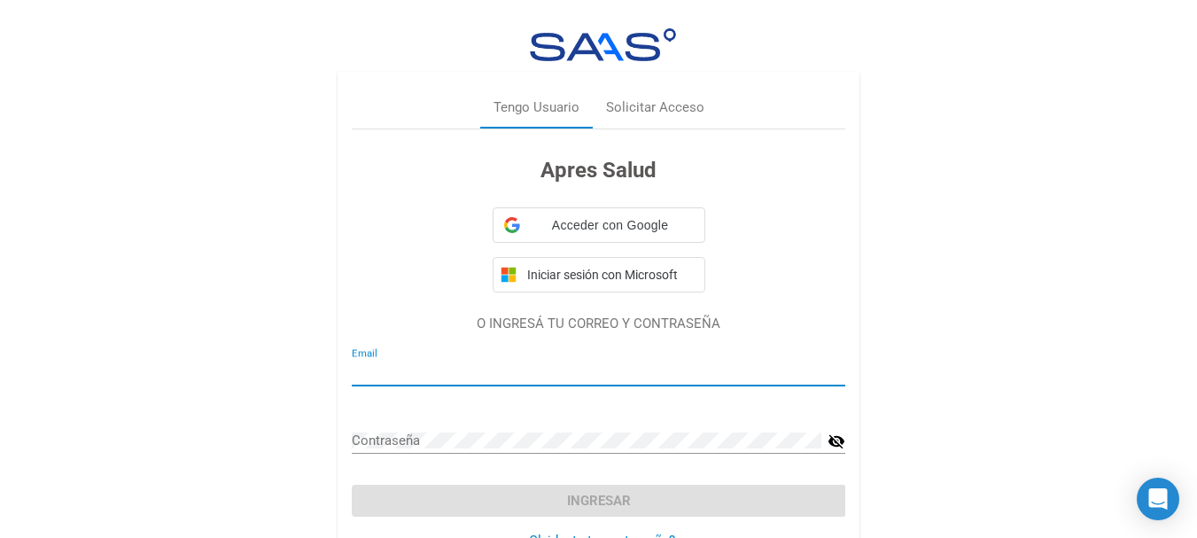 Image resolution: width=1197 pixels, height=538 pixels. Describe the element at coordinates (598, 323) in the screenshot. I see `p: O INGRESÁ TU CORREO Y CONTRASEÑA` at that location.